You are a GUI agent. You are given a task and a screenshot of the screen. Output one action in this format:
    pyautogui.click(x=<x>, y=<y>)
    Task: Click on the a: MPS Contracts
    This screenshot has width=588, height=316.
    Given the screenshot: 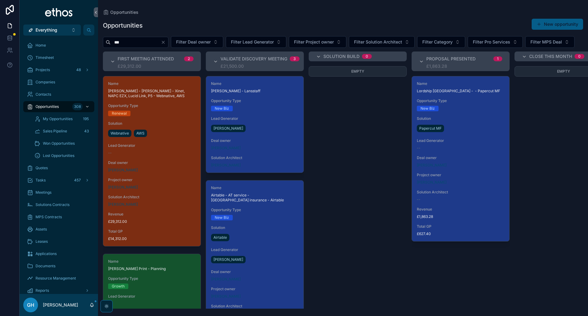 What is the action you would take?
    pyautogui.click(x=59, y=217)
    